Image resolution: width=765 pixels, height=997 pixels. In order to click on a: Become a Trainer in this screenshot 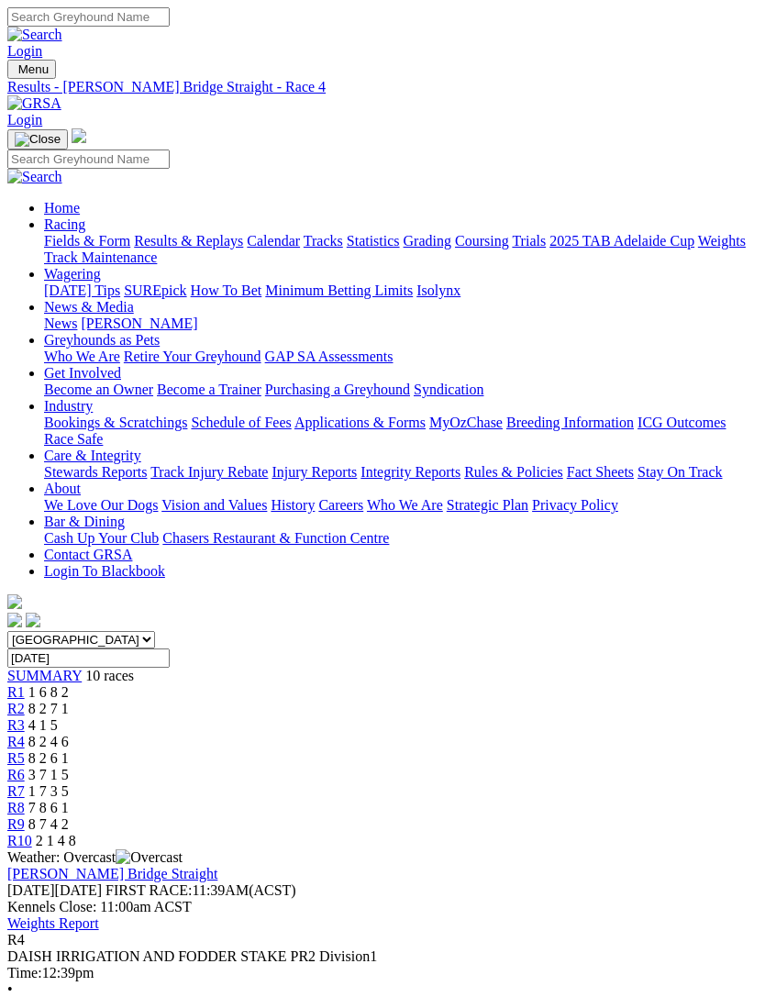, I will do `click(209, 389)`.